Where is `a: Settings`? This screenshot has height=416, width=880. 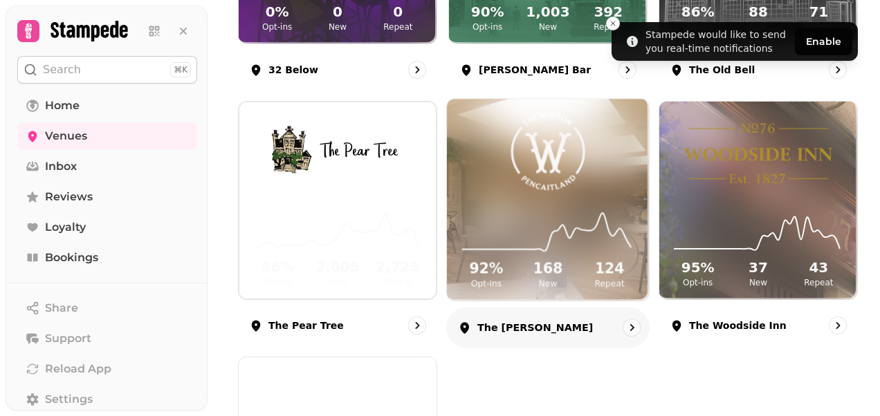
a: Settings is located at coordinates (107, 400).